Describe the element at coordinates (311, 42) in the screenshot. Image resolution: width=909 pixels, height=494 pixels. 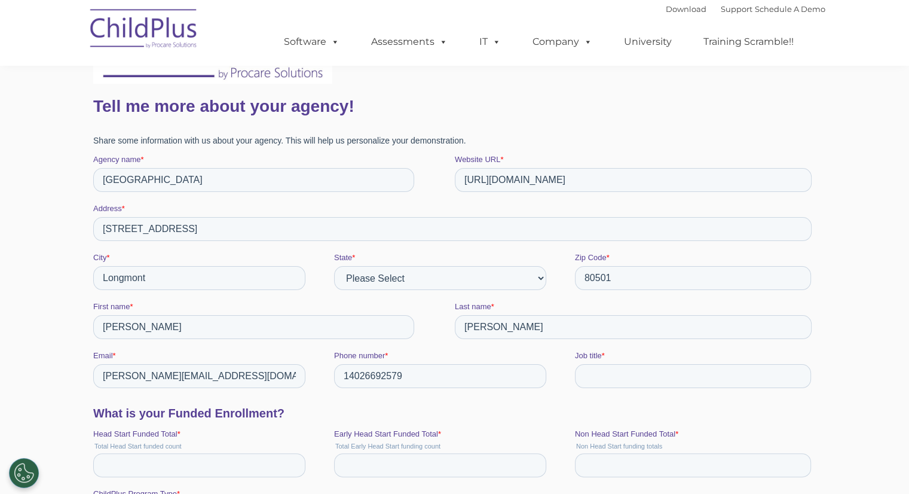
I see `a: Software` at that location.